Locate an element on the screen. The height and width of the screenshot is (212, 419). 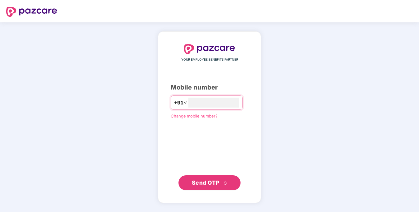
span: YOUR EMPLOYEE BENEFITS PARTNER is located at coordinates (209, 60).